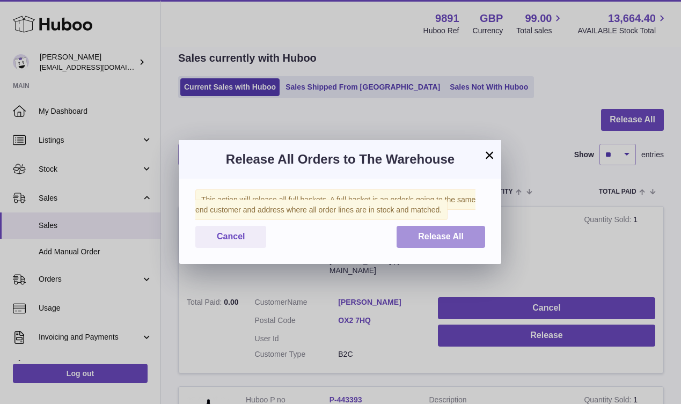 The image size is (681, 404). What do you see at coordinates (231, 236) in the screenshot?
I see `span: Cancel` at bounding box center [231, 236].